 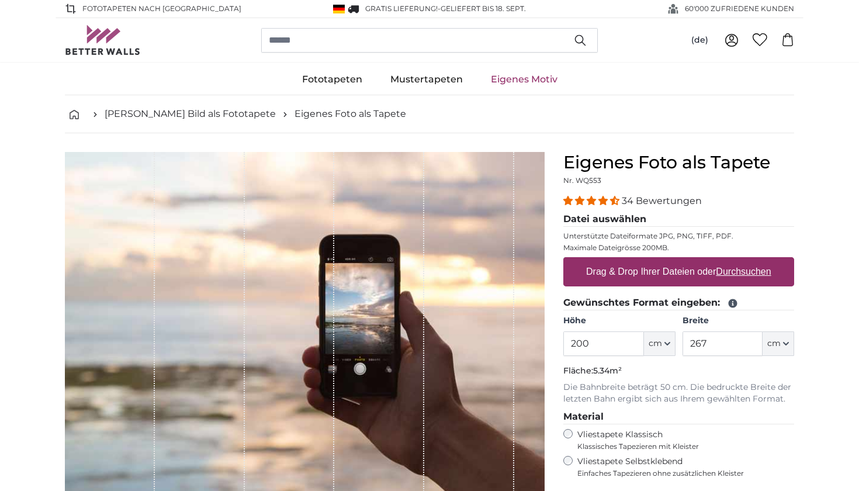 What do you see at coordinates (739, 9) in the screenshot?
I see `span: 60'000 ZUFRIEDENE KUNDEN` at bounding box center [739, 9].